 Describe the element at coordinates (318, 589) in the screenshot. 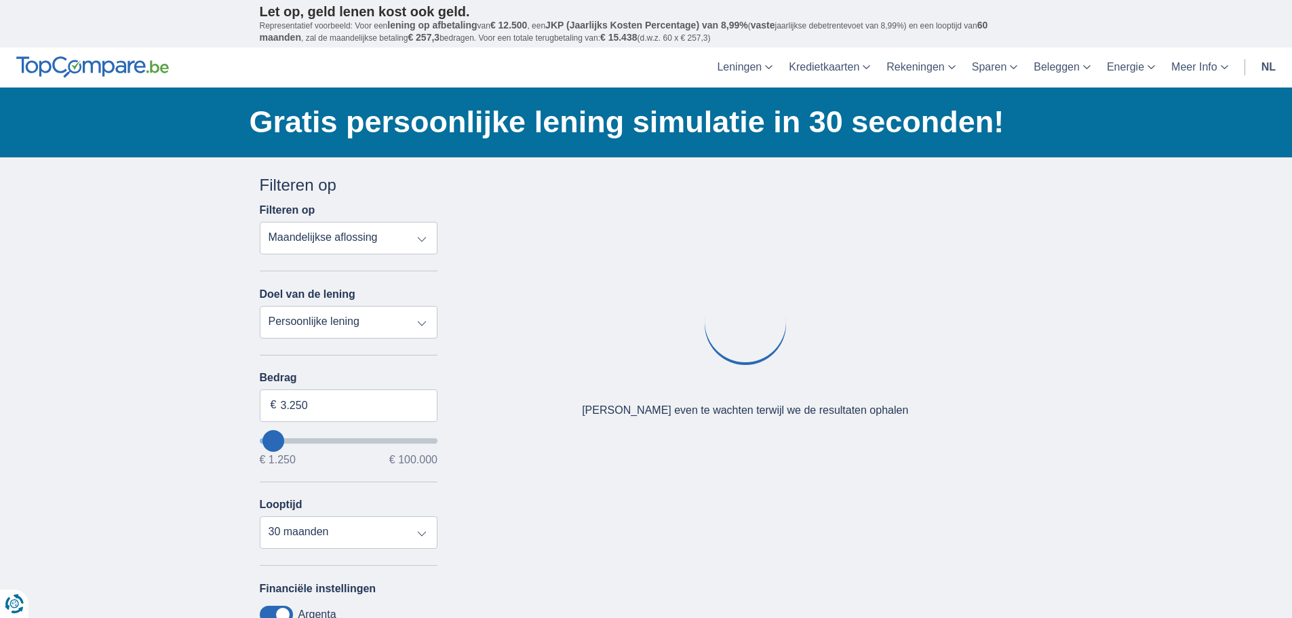

I see `label: Financiële instellingen` at that location.